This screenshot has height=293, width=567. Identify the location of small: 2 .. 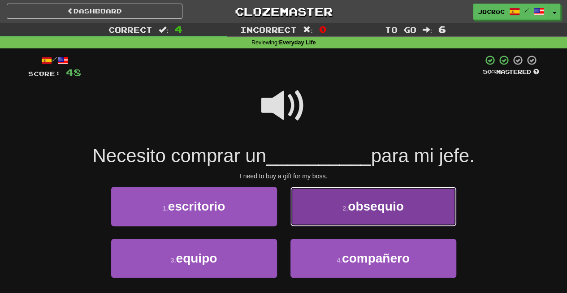
(345, 208).